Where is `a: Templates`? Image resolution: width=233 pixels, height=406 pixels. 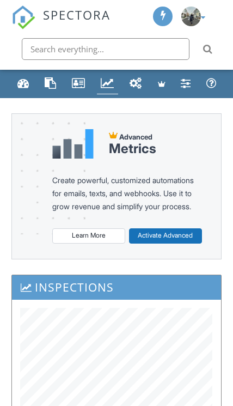
a: Templates is located at coordinates (51, 84).